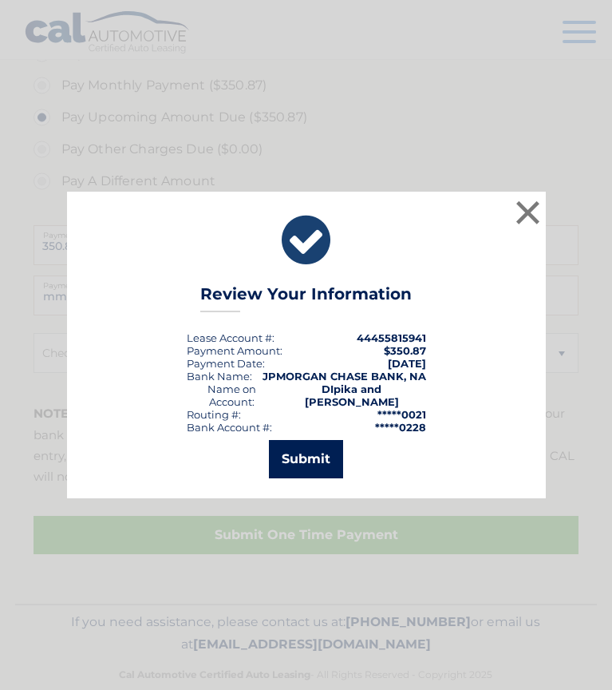  Describe the element at coordinates (344, 376) in the screenshot. I see `strong: JPMORGAN CHASE BANK, NA` at that location.